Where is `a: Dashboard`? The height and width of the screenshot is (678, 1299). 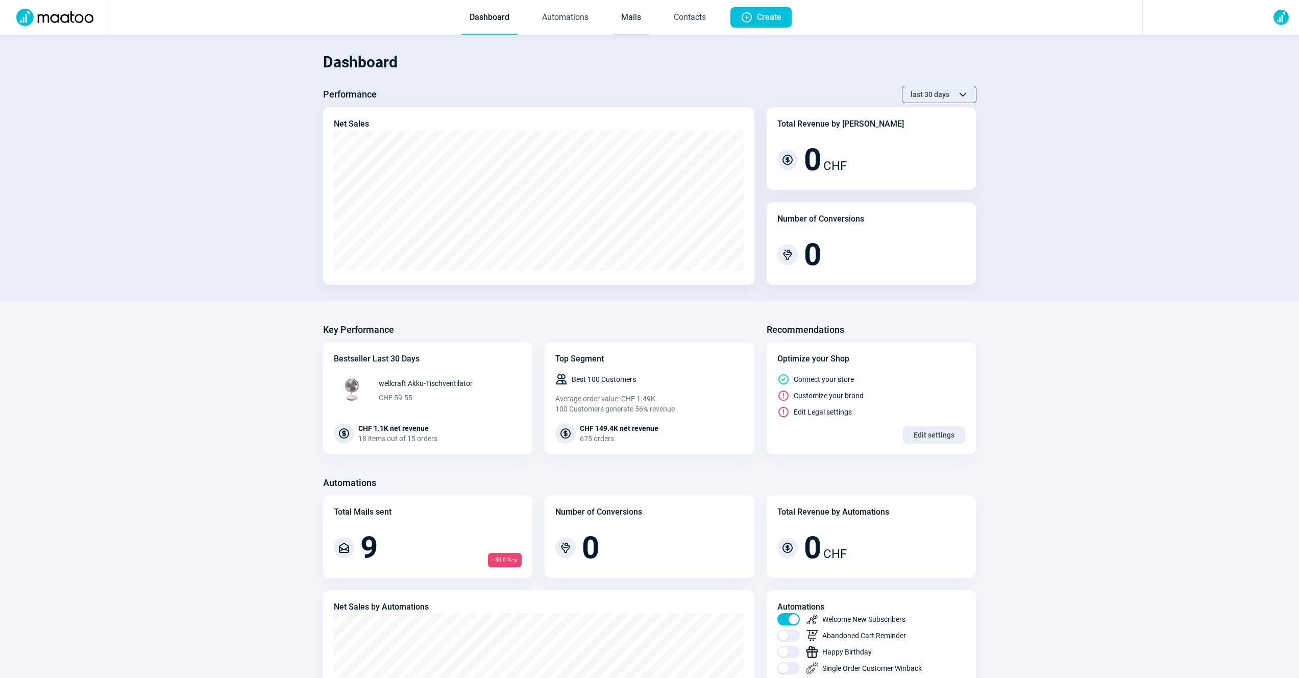
a: Dashboard is located at coordinates (490, 18).